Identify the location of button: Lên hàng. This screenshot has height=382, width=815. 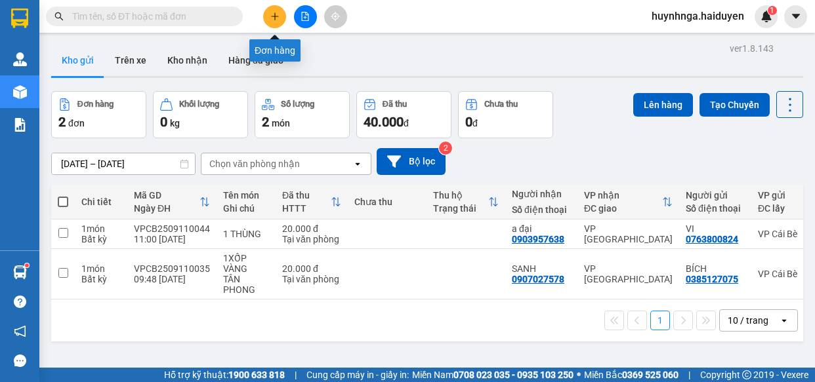
(662, 105).